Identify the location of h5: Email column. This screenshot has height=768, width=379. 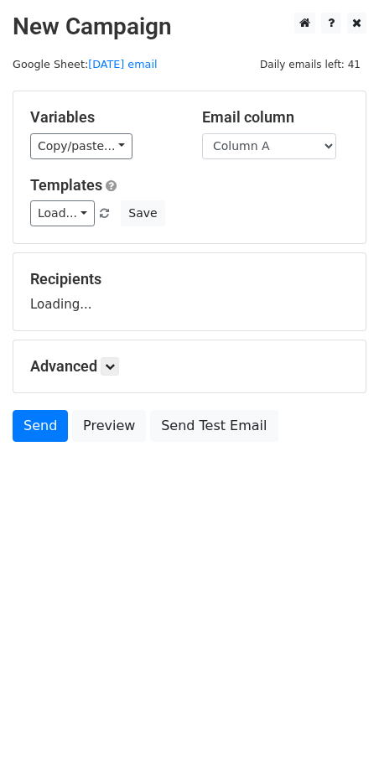
(275, 117).